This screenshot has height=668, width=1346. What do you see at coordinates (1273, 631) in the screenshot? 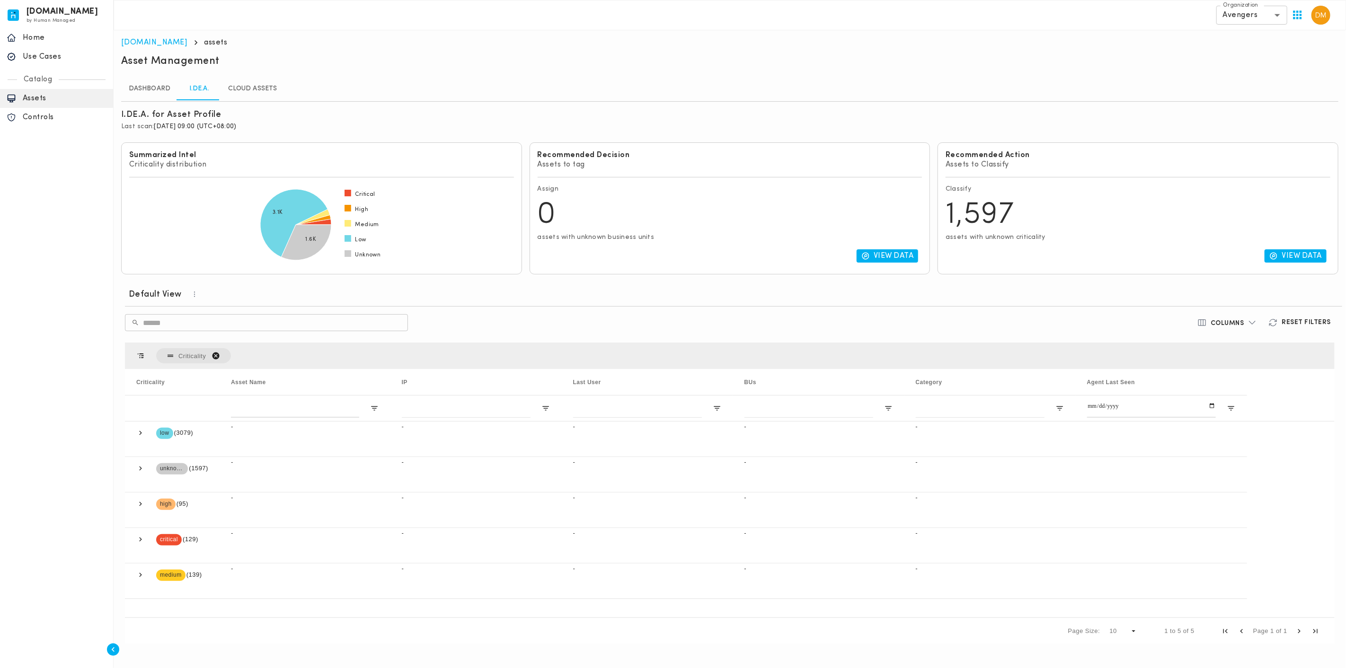
I see `span: 1` at bounding box center [1273, 631].